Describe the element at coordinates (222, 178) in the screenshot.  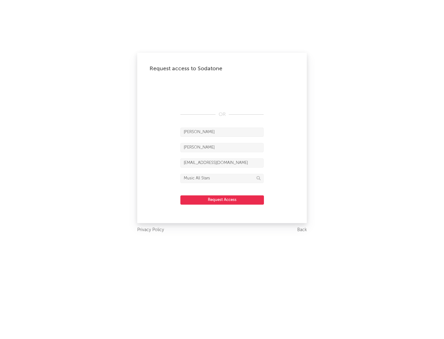
I see `input: Division` at that location.